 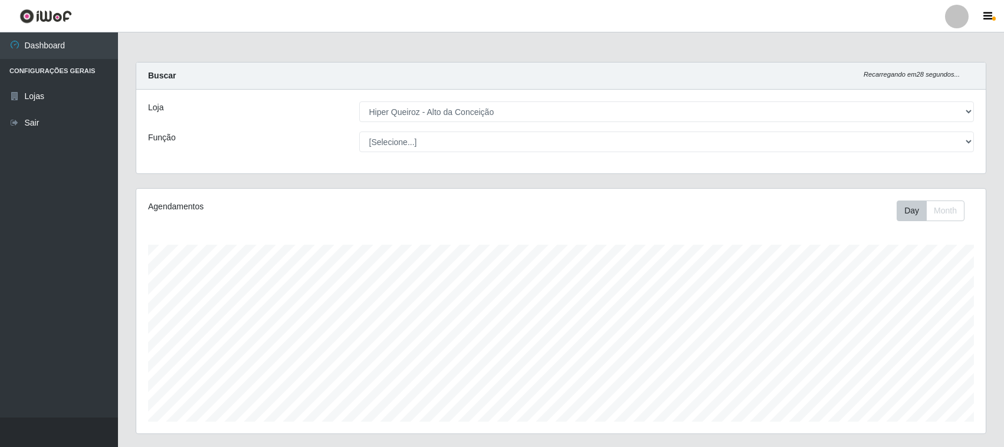 What do you see at coordinates (912, 74) in the screenshot?
I see `i: Recarregando em 28 segundos...` at bounding box center [912, 74].